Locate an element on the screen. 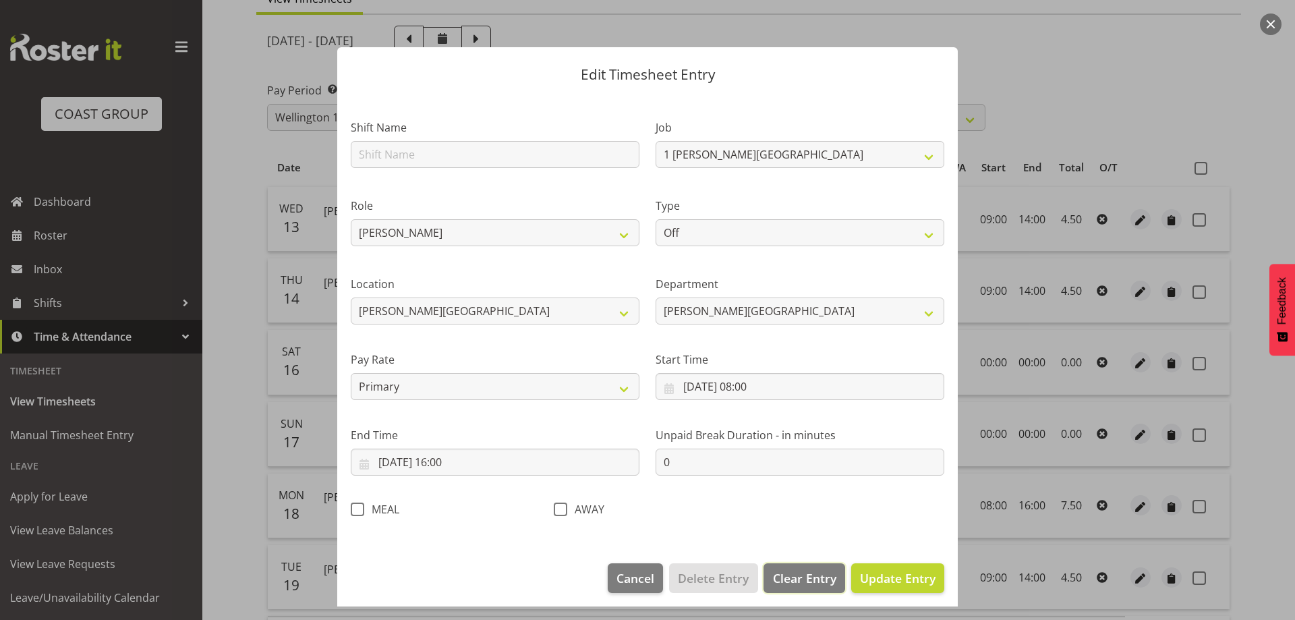 Image resolution: width=1295 pixels, height=620 pixels. label: Pay Rate is located at coordinates (495, 359).